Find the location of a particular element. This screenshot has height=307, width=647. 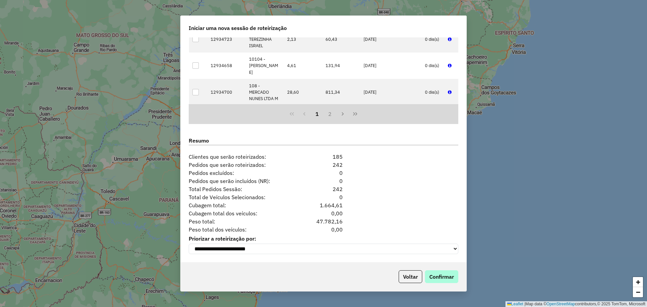

button: 2 is located at coordinates (330, 114).